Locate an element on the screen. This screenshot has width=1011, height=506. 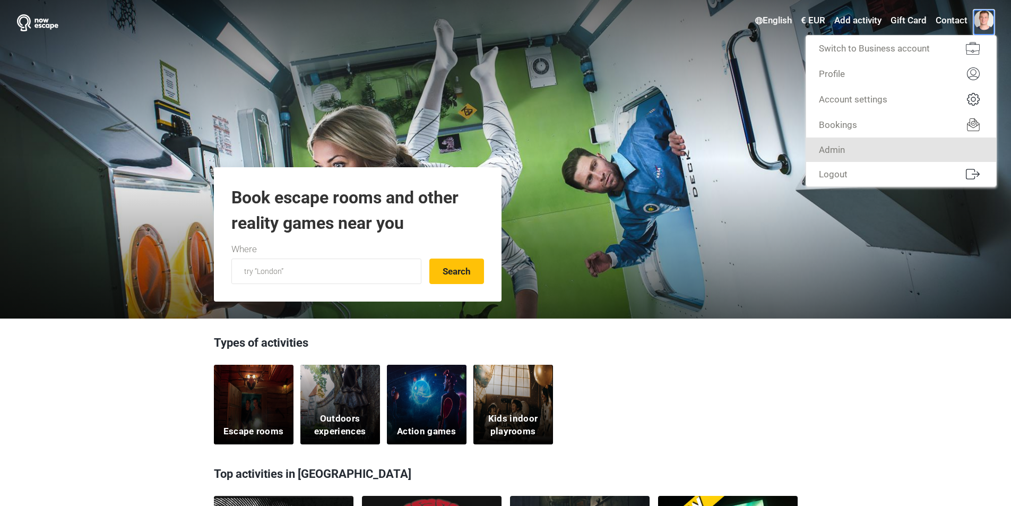
h5: Escape rooms is located at coordinates (254, 431).